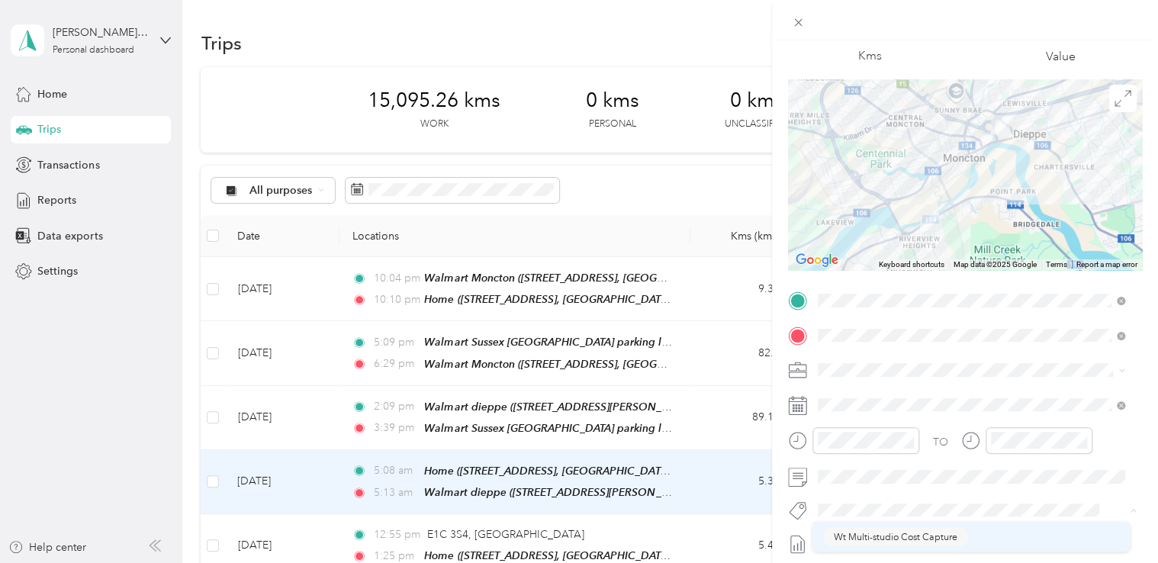 The width and height of the screenshot is (1158, 563). Describe the element at coordinates (912, 265) in the screenshot. I see `button: Keyboard shortcuts` at that location.